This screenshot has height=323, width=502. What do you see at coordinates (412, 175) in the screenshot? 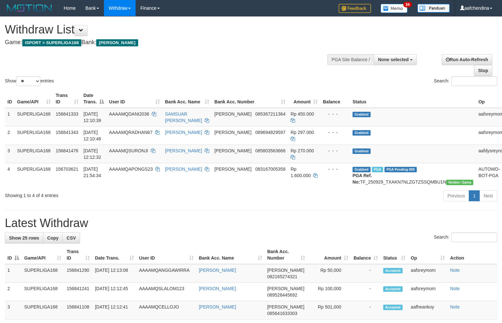
I see `td: TF_250929_TXAKN7NLZGTZSSQMBU1N` at bounding box center [412, 175].